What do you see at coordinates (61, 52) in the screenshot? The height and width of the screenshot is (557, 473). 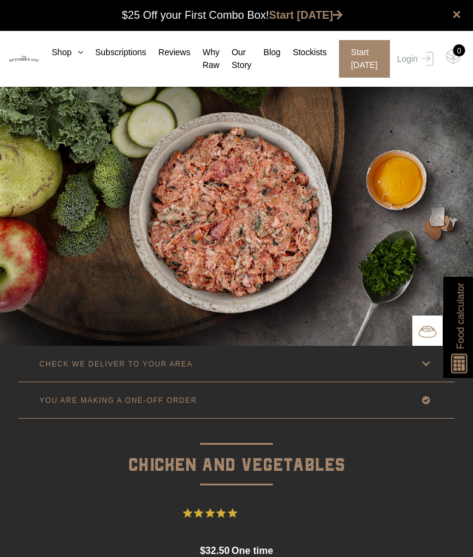 I see `a: Shop` at bounding box center [61, 52].